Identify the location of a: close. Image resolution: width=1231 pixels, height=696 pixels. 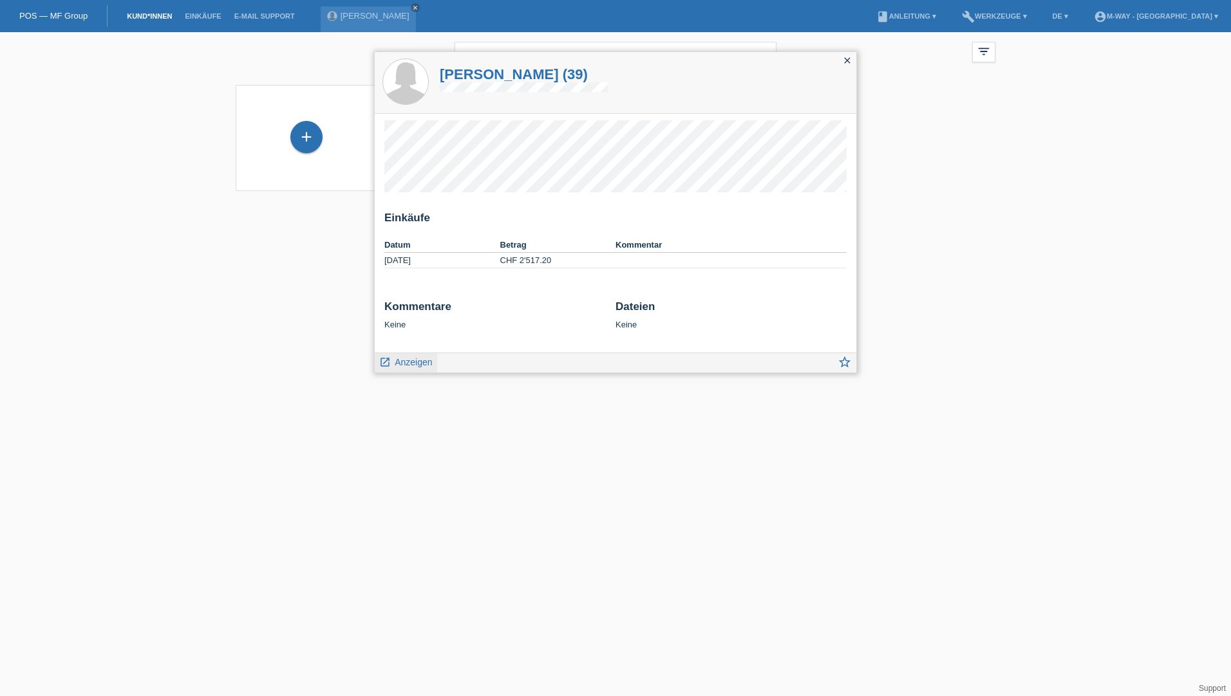
(415, 8).